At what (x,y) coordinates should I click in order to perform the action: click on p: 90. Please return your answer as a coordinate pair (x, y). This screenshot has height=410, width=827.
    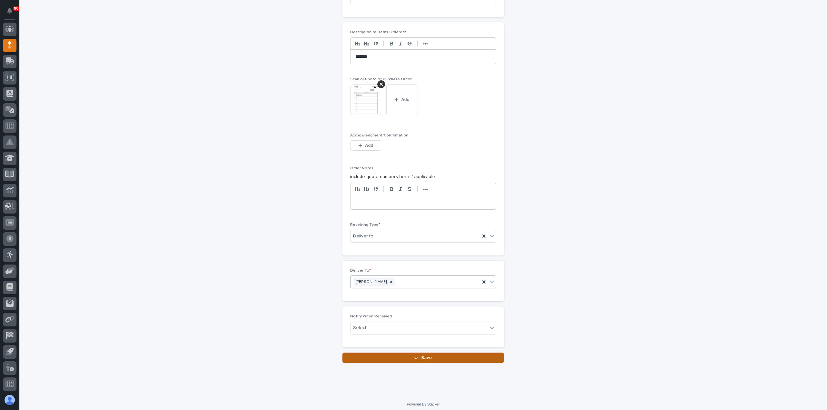
    Looking at the image, I should click on (16, 8).